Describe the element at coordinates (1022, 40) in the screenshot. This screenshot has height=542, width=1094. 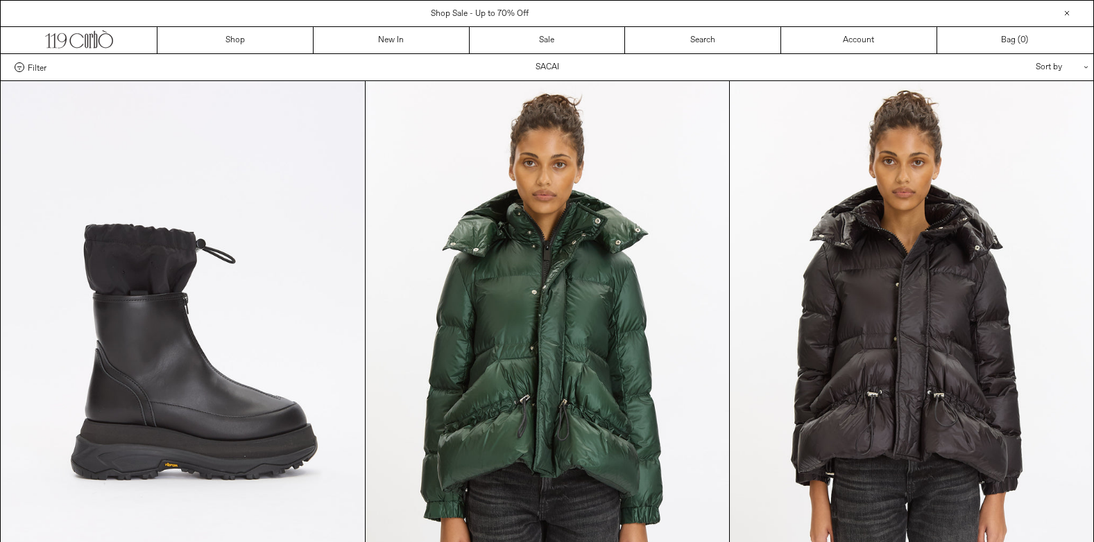
I see `span: 0` at that location.